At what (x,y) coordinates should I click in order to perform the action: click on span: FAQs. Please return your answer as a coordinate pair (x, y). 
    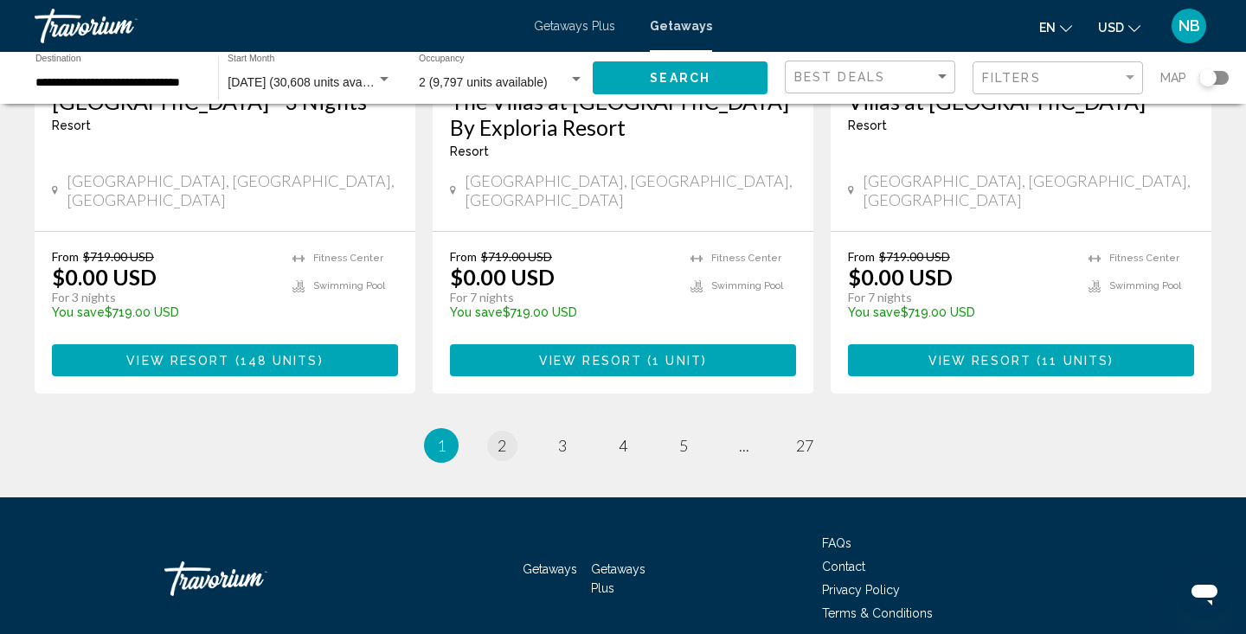
    Looking at the image, I should click on (836, 543).